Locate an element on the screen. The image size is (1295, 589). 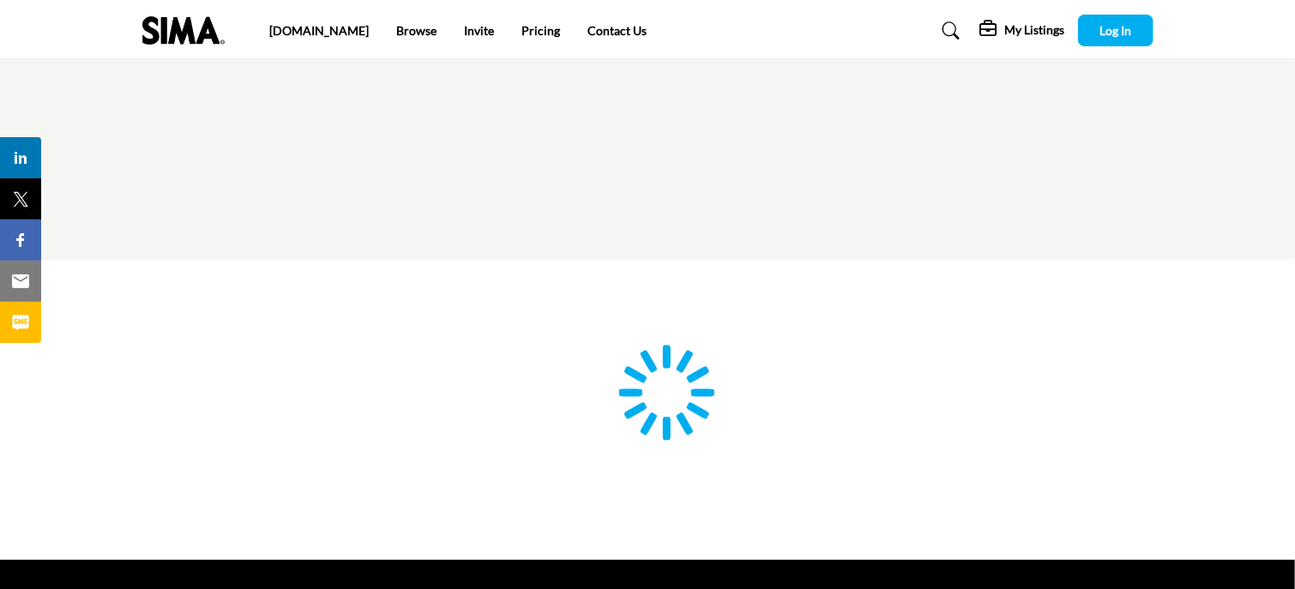
a: Browse is located at coordinates (416, 30).